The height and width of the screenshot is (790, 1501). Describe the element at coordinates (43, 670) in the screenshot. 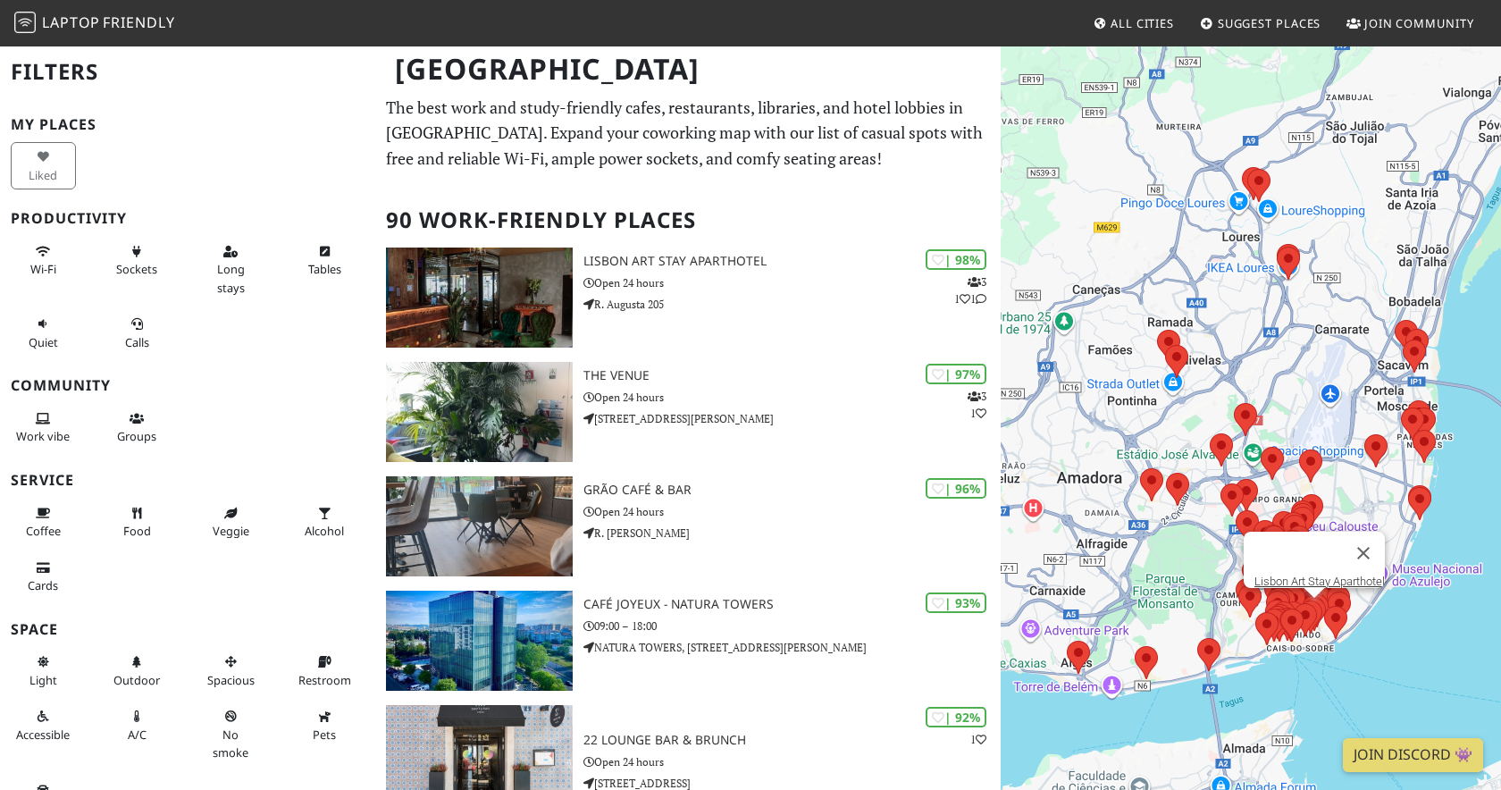

I see `button: Light` at that location.